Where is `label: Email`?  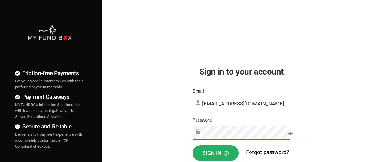
label: Email is located at coordinates (198, 91).